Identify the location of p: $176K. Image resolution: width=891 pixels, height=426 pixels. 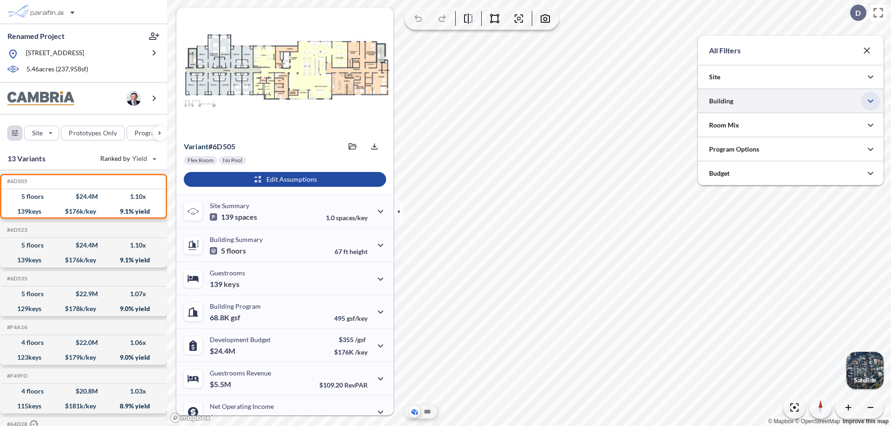
(351, 352).